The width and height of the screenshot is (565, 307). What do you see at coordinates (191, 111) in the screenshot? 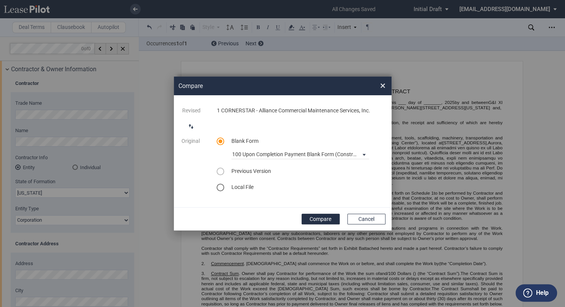
I see `span: Revised` at bounding box center [191, 111].